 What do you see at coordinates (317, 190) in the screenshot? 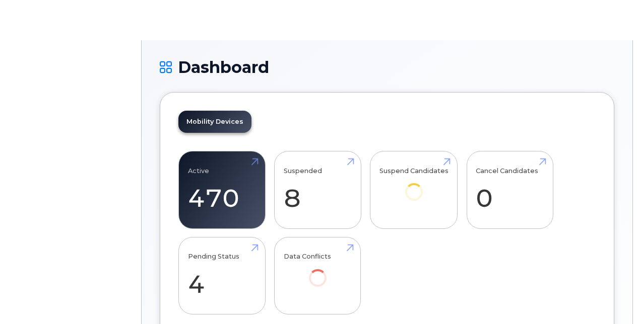
I see `a: Suspended 8` at bounding box center [317, 190].